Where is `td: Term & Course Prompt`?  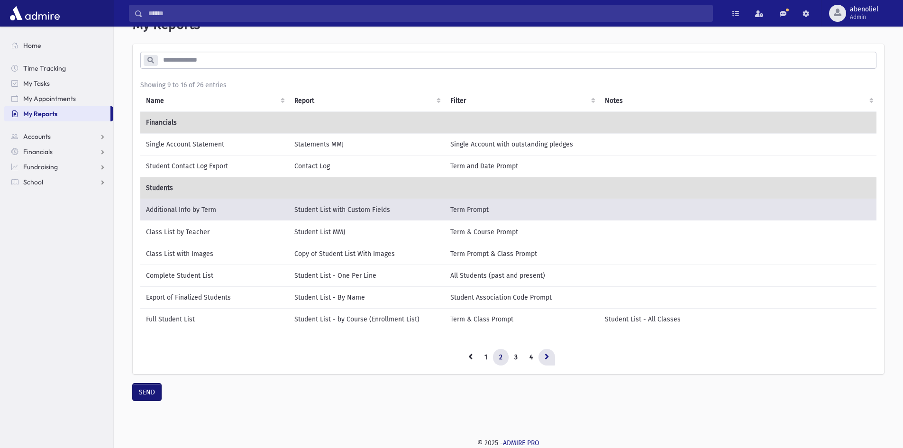
td: Term & Course Prompt is located at coordinates (522, 232).